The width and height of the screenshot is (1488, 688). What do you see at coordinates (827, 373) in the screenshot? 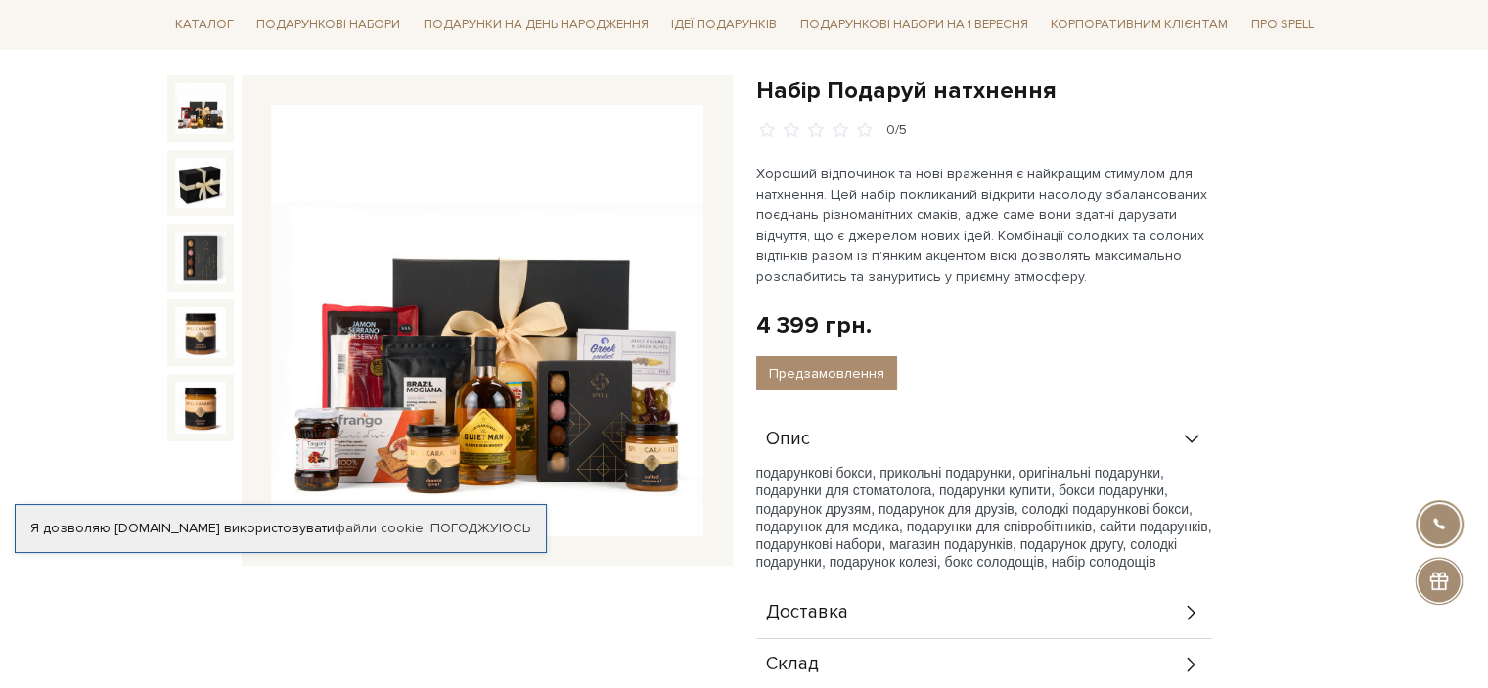
I see `button: Предзамовлення` at bounding box center [827, 373].